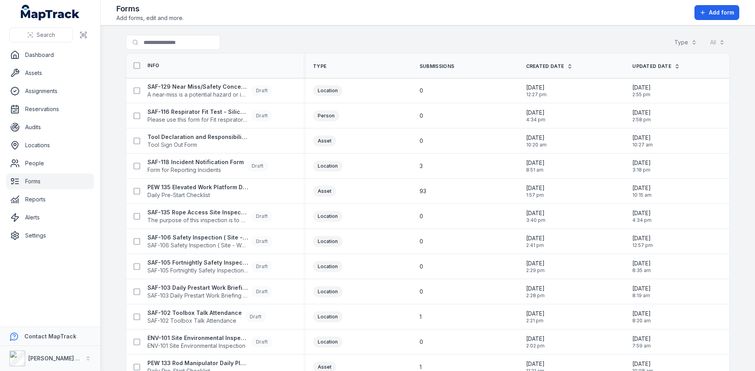 Image resolution: width=755 pixels, height=371 pixels. What do you see at coordinates (198, 213) in the screenshot?
I see `strong: SAF-135 Rope Access Site Inspection` at bounding box center [198, 213].